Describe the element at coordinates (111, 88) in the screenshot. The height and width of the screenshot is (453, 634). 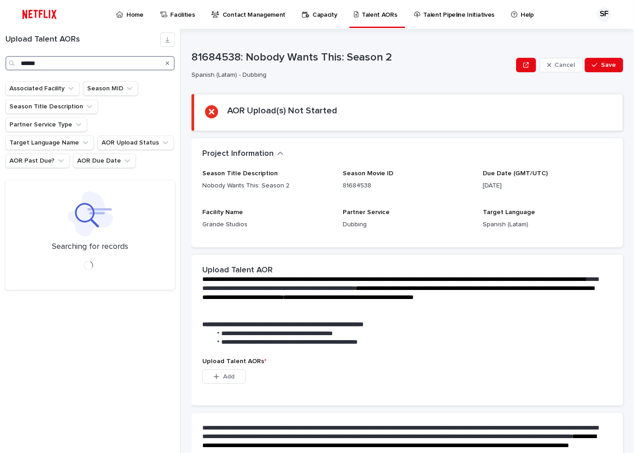
I see `button: Season MID` at that location.